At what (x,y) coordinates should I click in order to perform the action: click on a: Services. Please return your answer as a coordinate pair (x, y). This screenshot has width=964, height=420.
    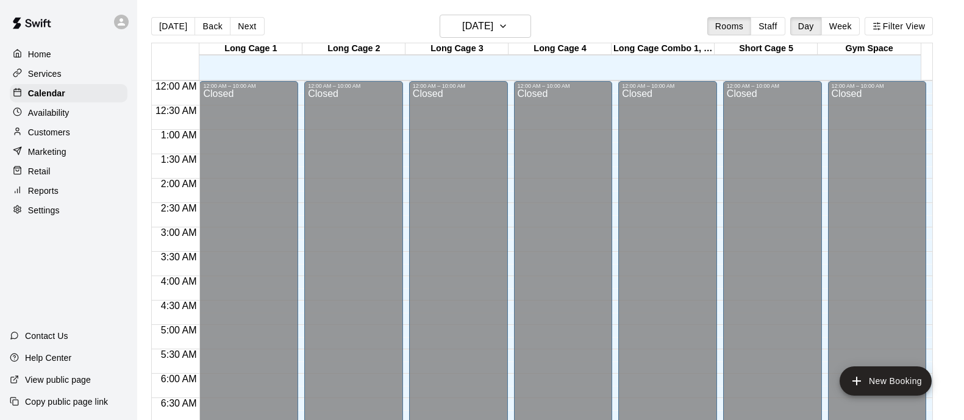
    Looking at the image, I should click on (68, 74).